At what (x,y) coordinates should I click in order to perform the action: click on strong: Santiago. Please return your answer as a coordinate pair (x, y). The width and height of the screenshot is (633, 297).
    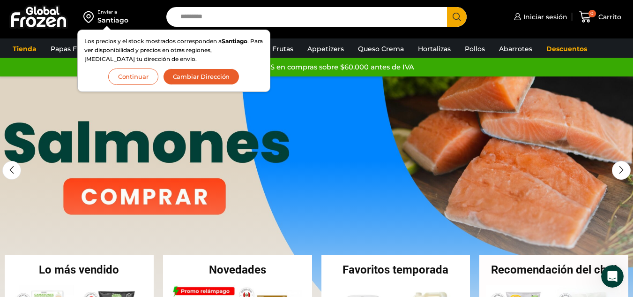
    Looking at the image, I should click on (234, 41).